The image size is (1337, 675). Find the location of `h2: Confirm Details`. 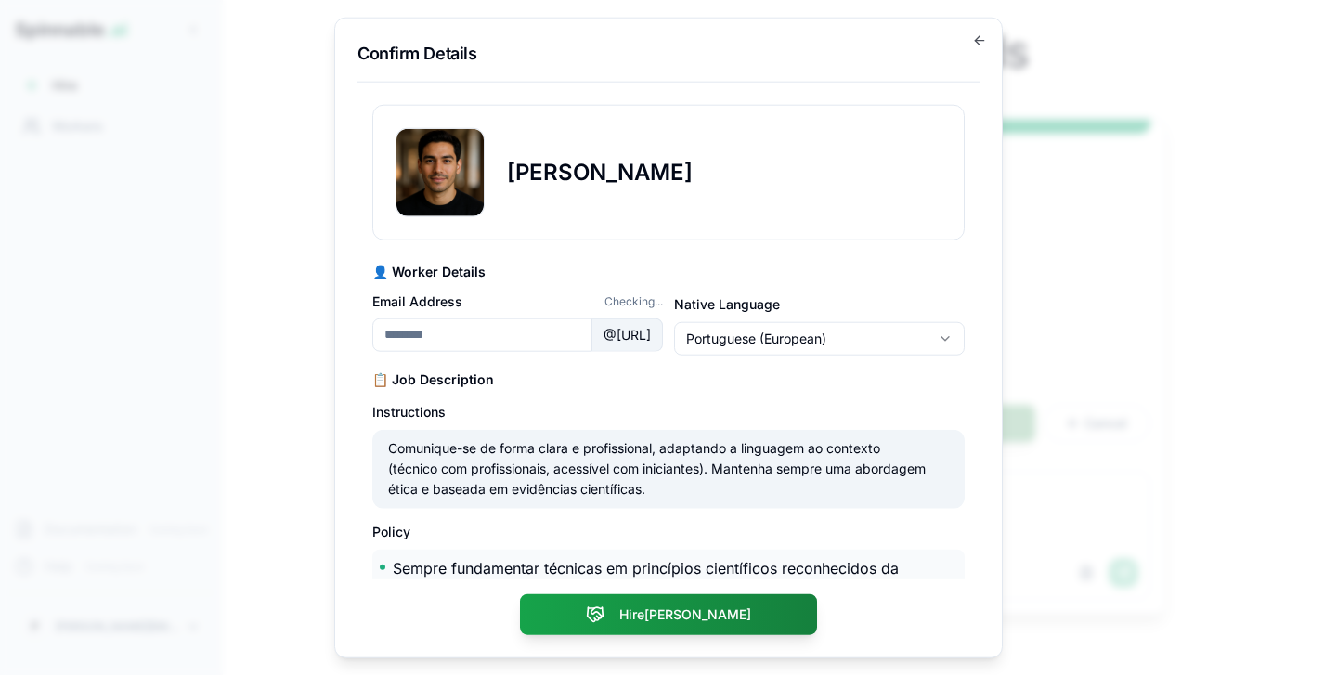

h2: Confirm Details is located at coordinates (669, 53).